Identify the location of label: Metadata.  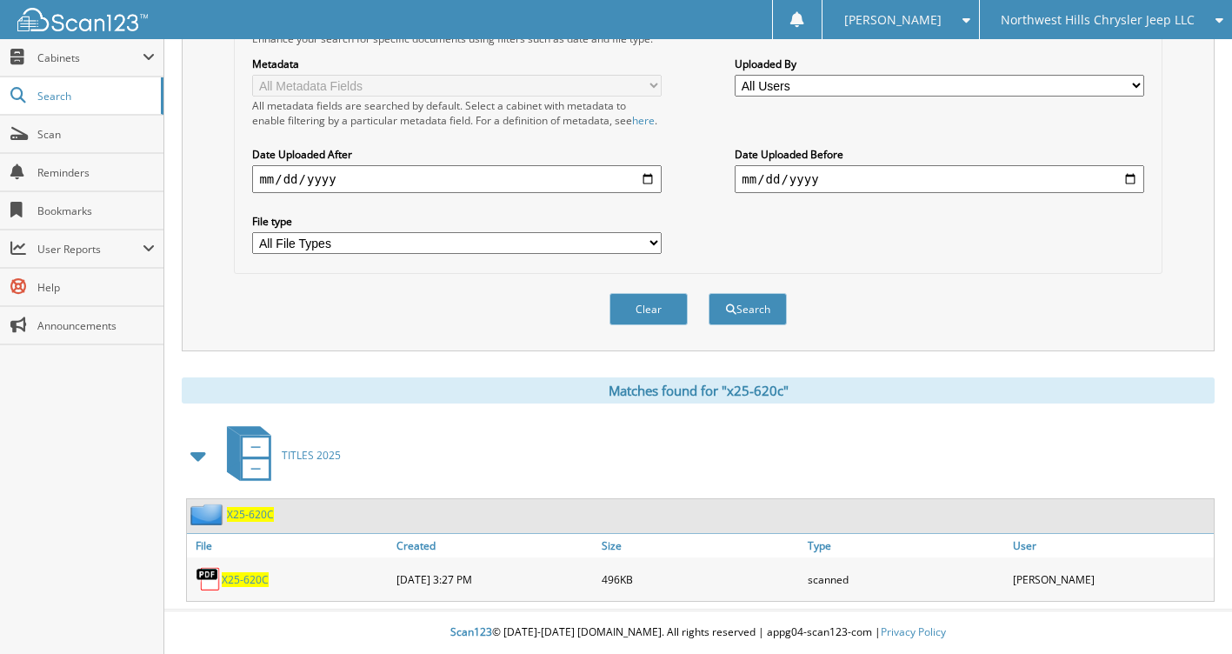
(457, 63).